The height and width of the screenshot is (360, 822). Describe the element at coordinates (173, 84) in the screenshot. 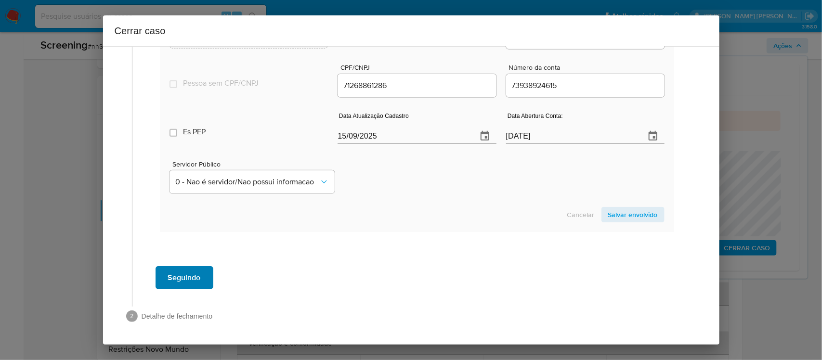

I see `input: Pessoa sem CPF/CNPJ` at that location.